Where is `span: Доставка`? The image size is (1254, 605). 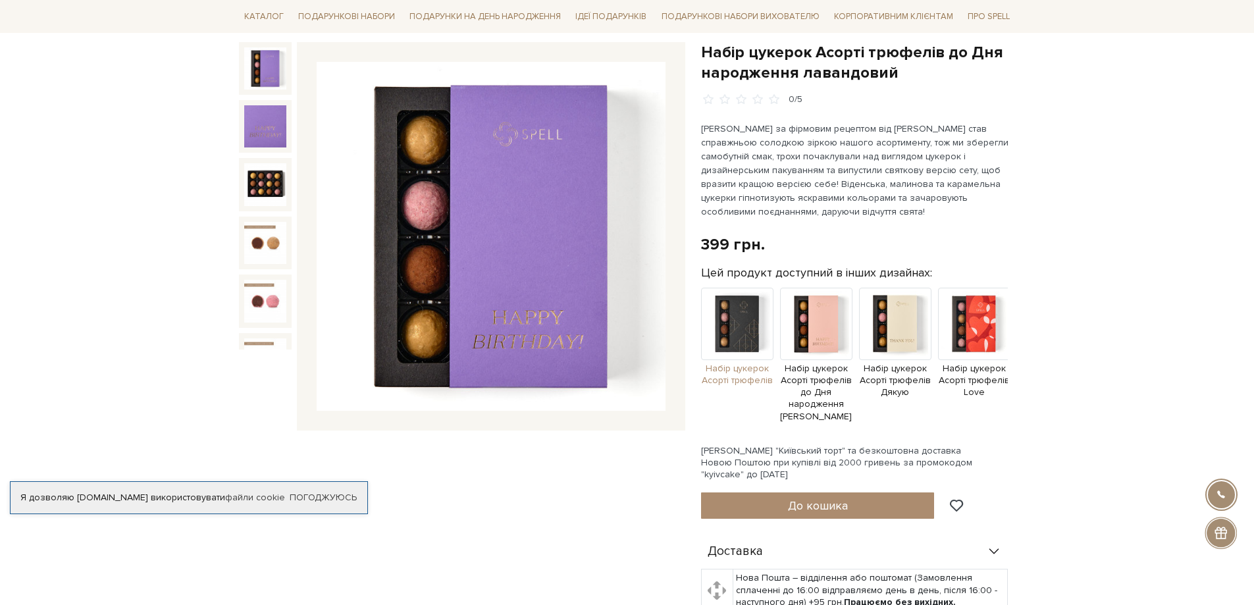 span: Доставка is located at coordinates (735, 552).